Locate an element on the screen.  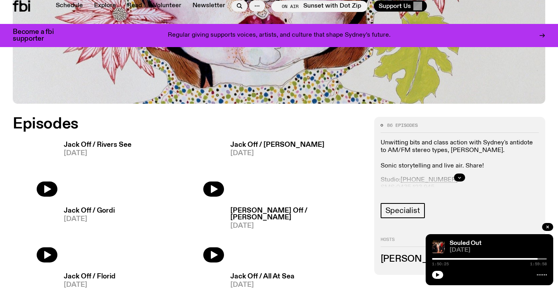
h2: Episodes is located at coordinates (189, 124).